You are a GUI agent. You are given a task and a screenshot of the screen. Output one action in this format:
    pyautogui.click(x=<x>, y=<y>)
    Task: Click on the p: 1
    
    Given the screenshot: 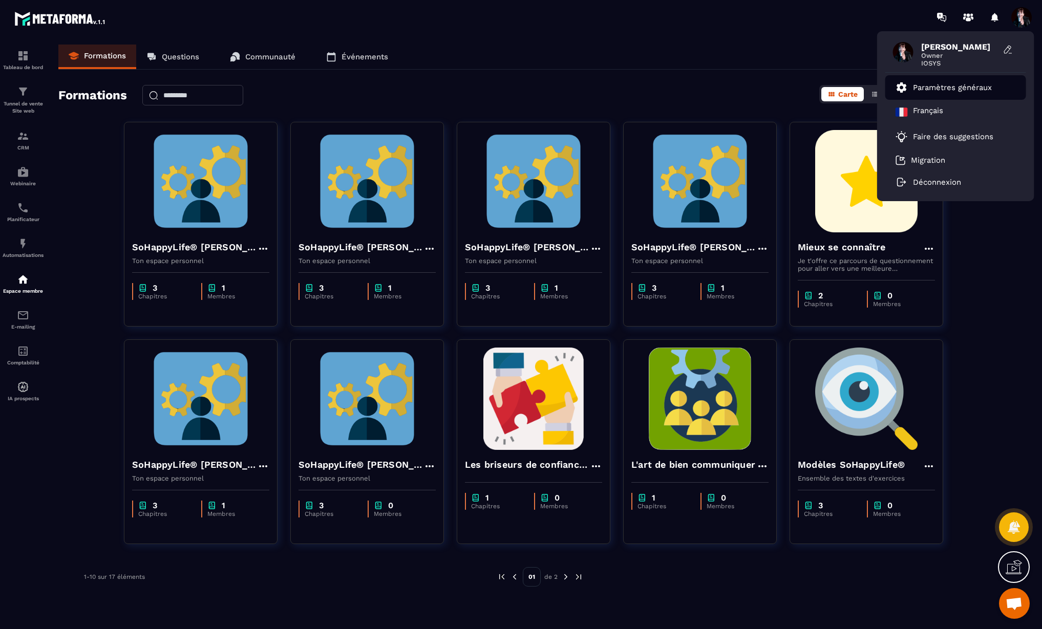 What is the action you would take?
    pyautogui.click(x=390, y=288)
    